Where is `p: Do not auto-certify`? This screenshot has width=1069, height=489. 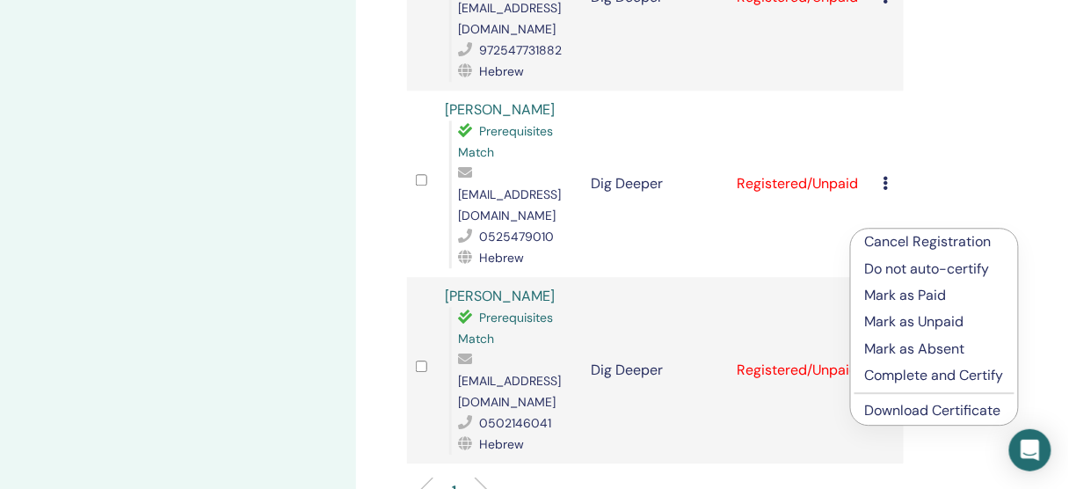
p: Do not auto-certify is located at coordinates (935, 269).